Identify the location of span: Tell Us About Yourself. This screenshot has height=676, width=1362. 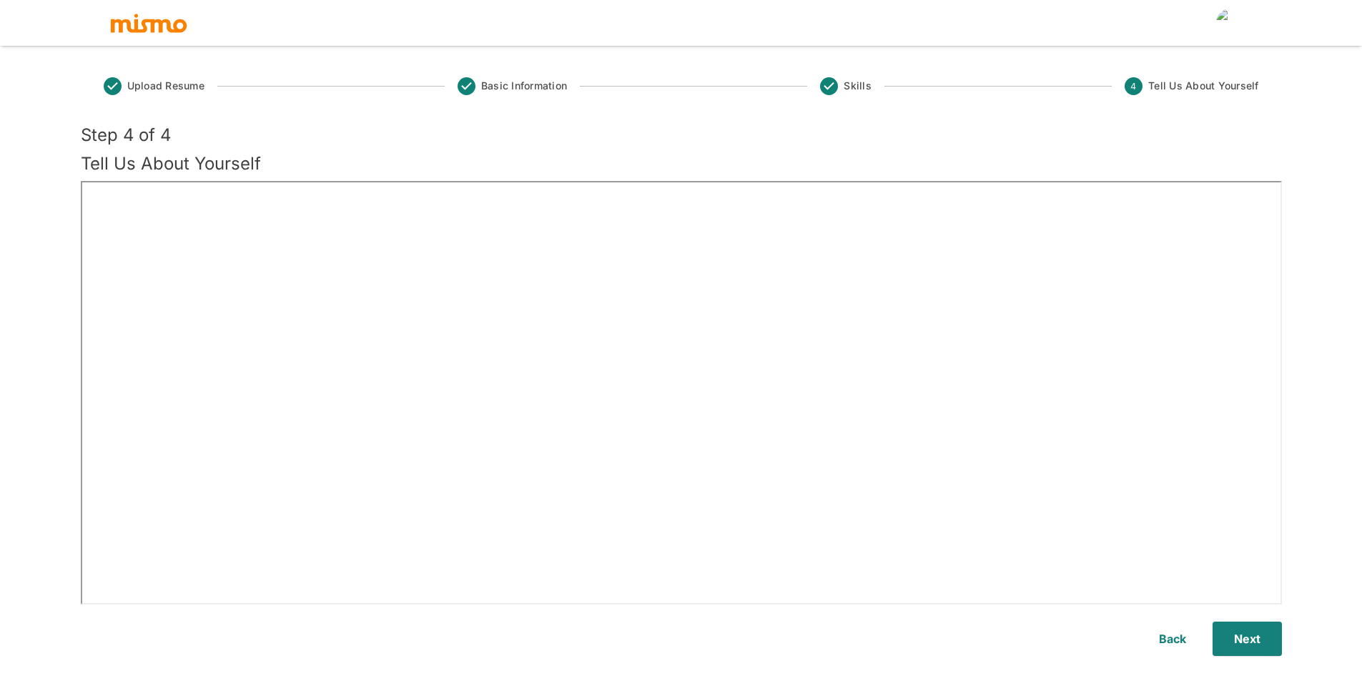
(1203, 86).